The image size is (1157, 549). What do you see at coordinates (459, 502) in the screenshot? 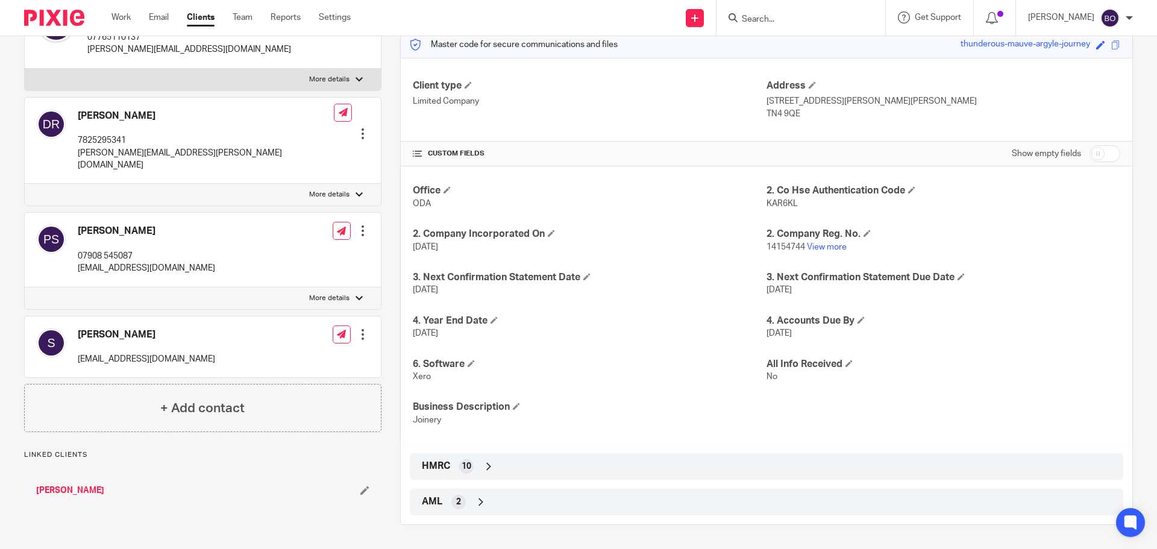
I see `span: 2` at bounding box center [459, 502].